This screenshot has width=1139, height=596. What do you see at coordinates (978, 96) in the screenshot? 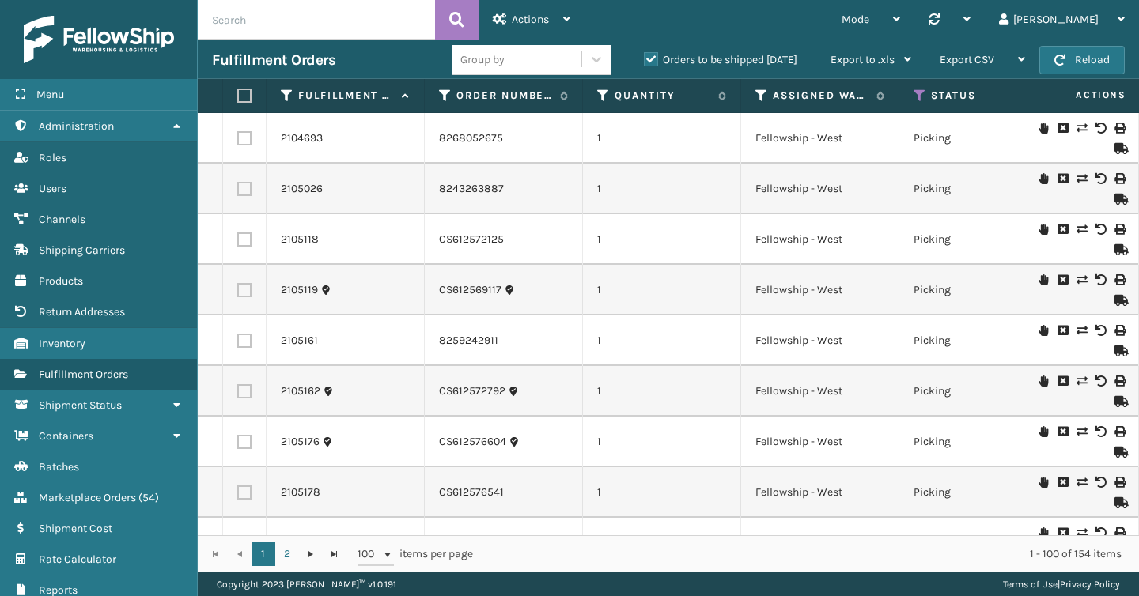
I see `label: Status` at bounding box center [978, 96].